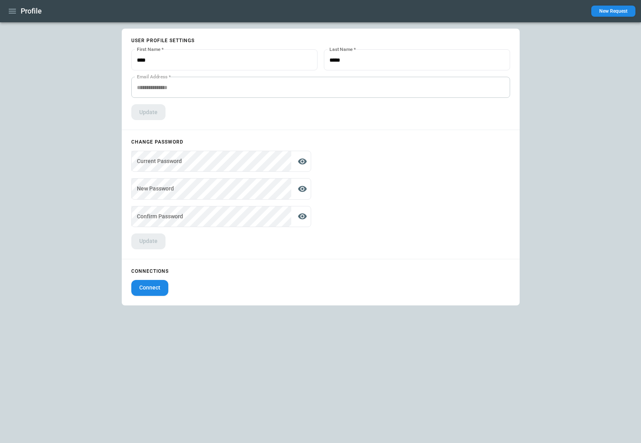 The height and width of the screenshot is (443, 641). Describe the element at coordinates (321, 87) in the screenshot. I see `div: This is the email address linked to your Aerios account. It's used for signing in and cannot be e...` at that location.